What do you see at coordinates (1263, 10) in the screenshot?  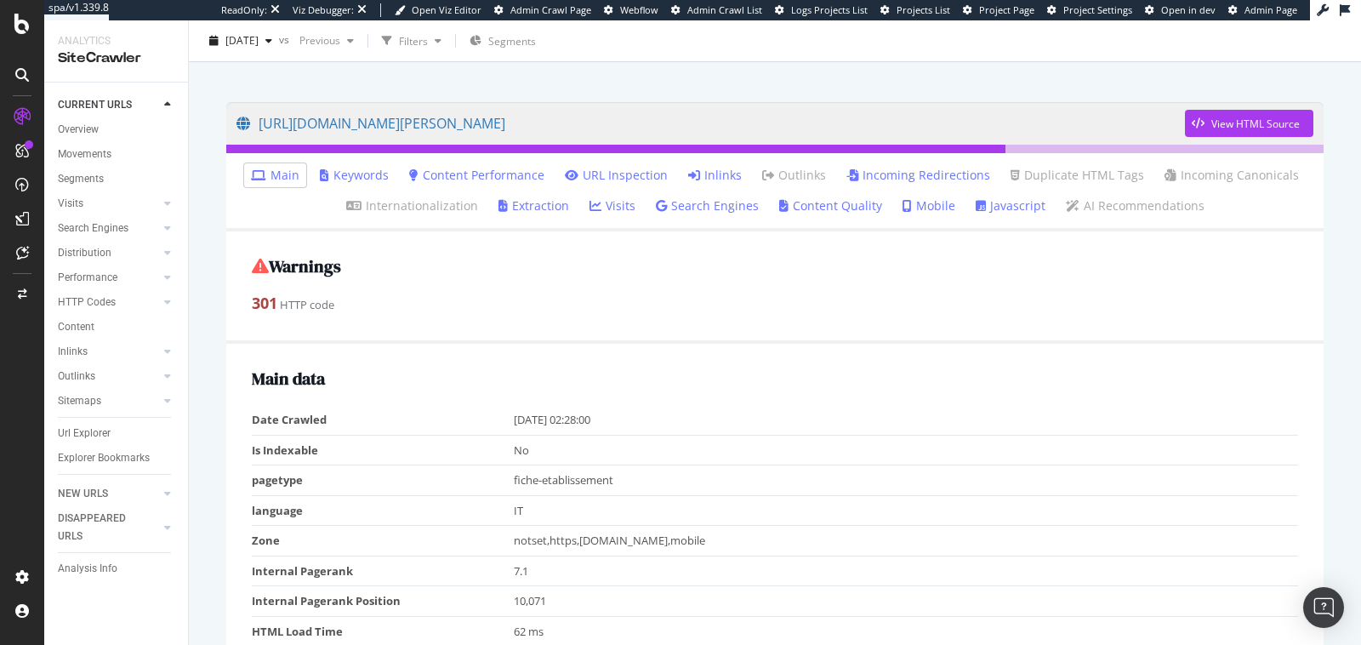 I see `a: Admin Page` at bounding box center [1263, 10].